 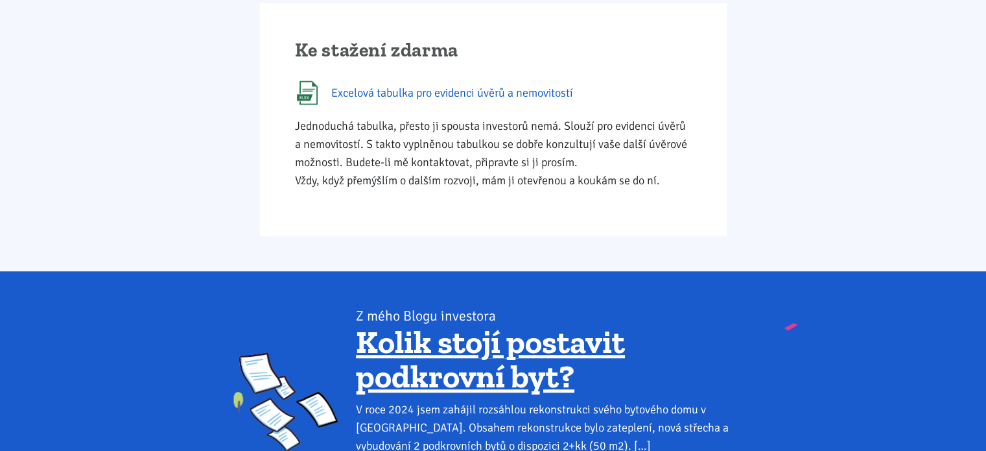 What do you see at coordinates (490, 359) in the screenshot?
I see `a: Kolik stojí postavit podkrovní byt?` at bounding box center [490, 359].